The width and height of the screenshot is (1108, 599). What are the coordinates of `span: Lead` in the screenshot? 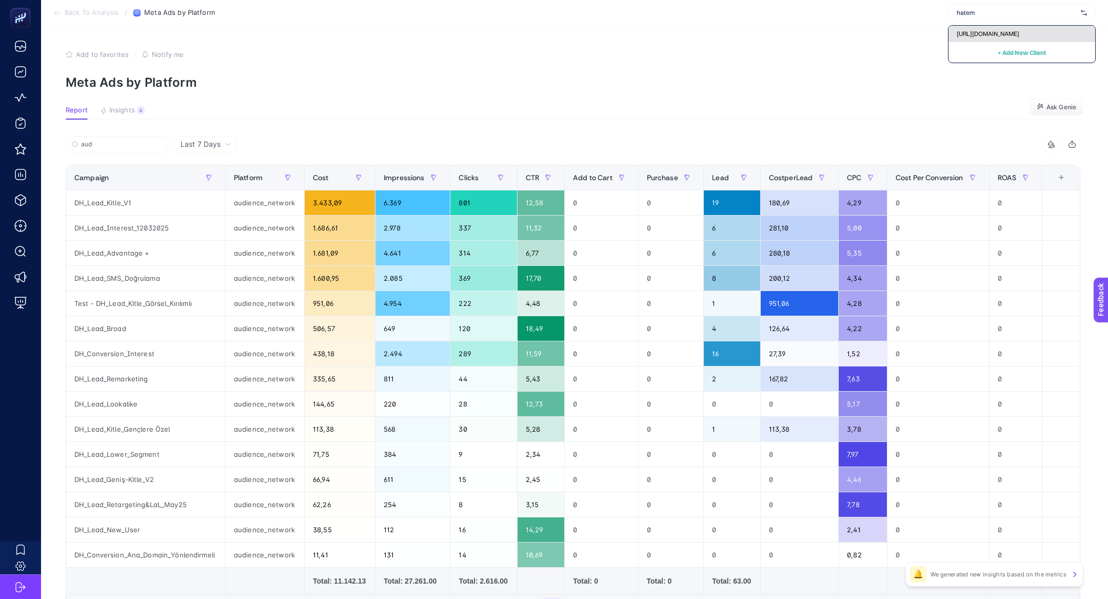 It's located at (720, 178).